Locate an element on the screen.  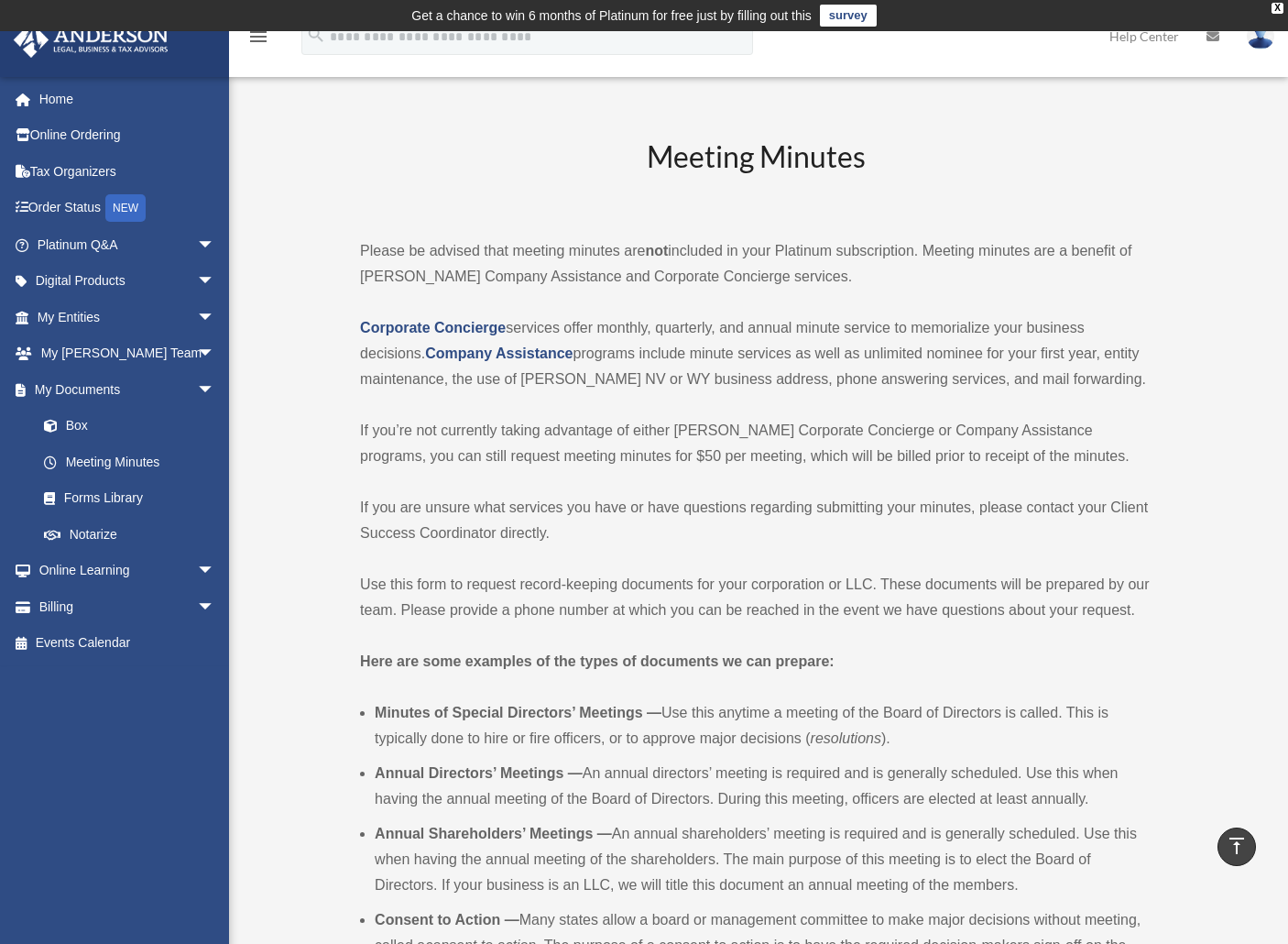
li: An annual directors’ meeting is required and is generally scheduled. Use this when having the ann... is located at coordinates (763, 786).